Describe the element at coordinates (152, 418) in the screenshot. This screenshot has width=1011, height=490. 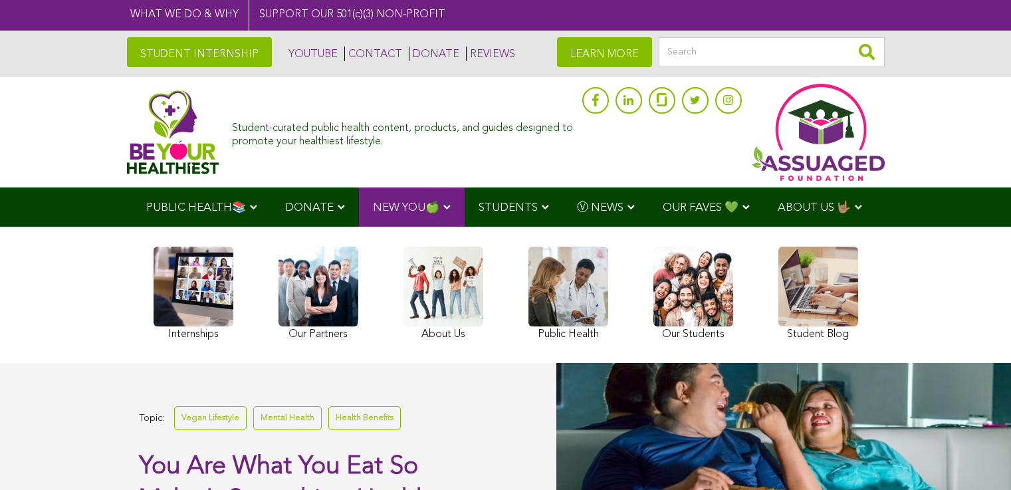
I see `span: Topic:` at that location.